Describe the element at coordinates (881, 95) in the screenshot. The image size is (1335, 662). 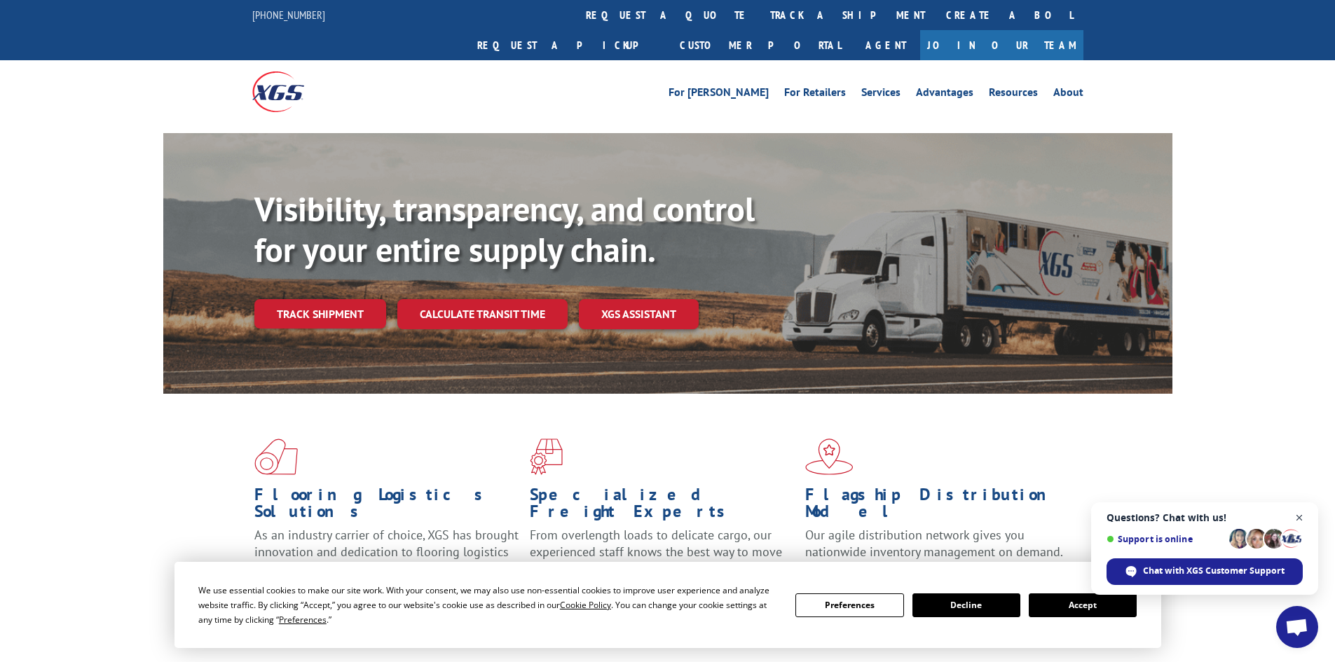
I see `a: Services` at that location.